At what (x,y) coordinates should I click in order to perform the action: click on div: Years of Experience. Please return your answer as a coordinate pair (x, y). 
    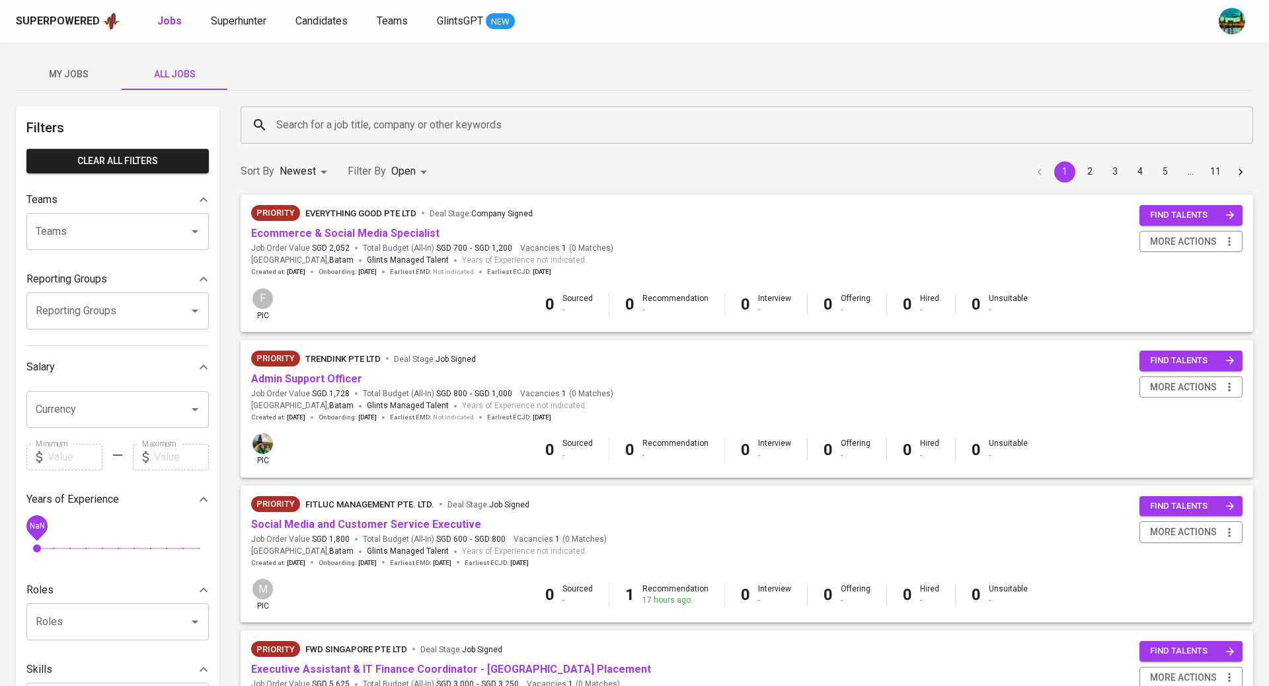
    Looking at the image, I should click on (118, 499).